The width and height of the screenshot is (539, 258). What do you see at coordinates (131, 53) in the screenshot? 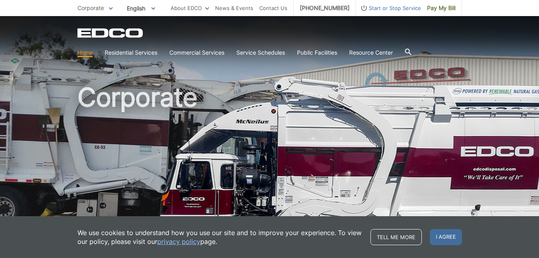
I see `a: Residential Services` at bounding box center [131, 53].